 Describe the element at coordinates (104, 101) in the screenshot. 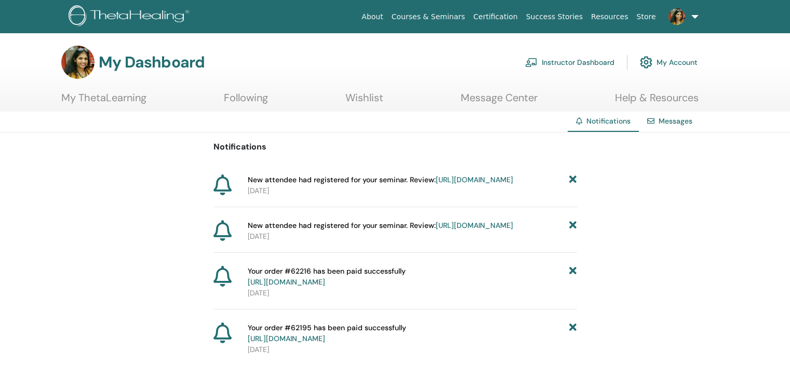

I see `a: My ThetaLearning` at that location.